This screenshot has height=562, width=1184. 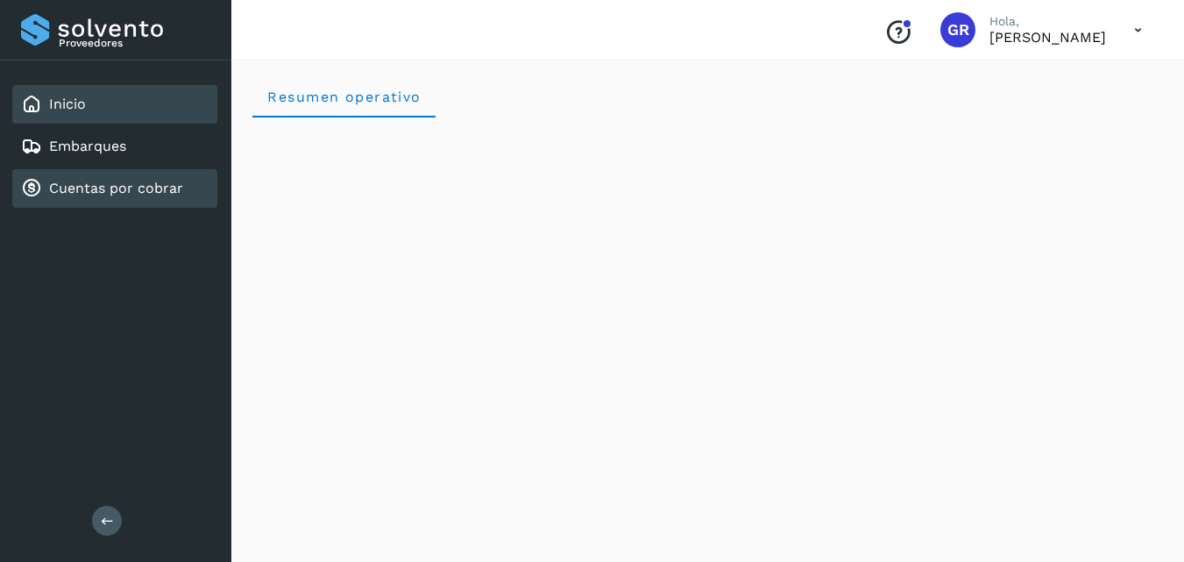 What do you see at coordinates (1047, 37) in the screenshot?
I see `p: GILBERTO RODRIGUEZ ARANDA` at bounding box center [1047, 37].